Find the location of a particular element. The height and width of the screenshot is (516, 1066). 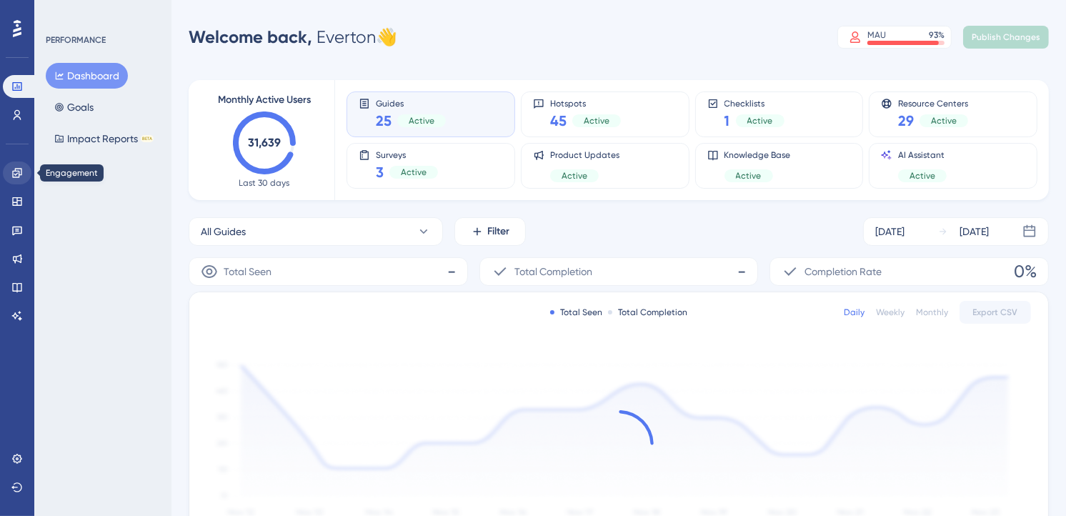

span: 29 is located at coordinates (906, 121).